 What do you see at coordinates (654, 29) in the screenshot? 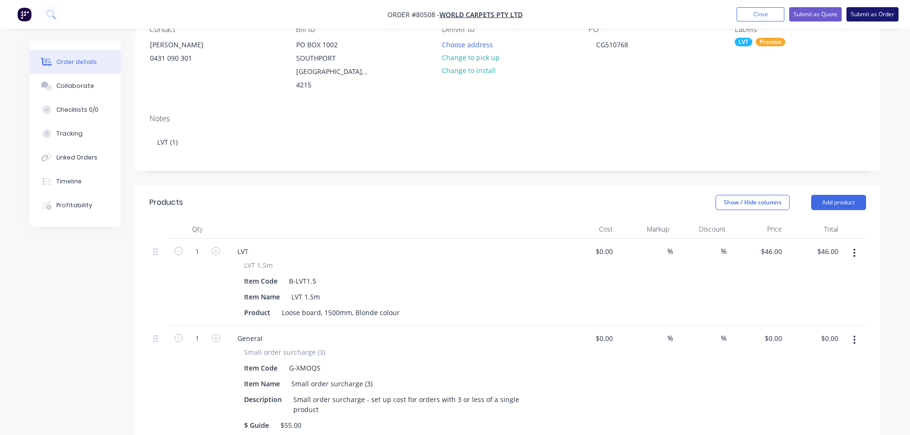
I see `div: PO` at bounding box center [654, 29].